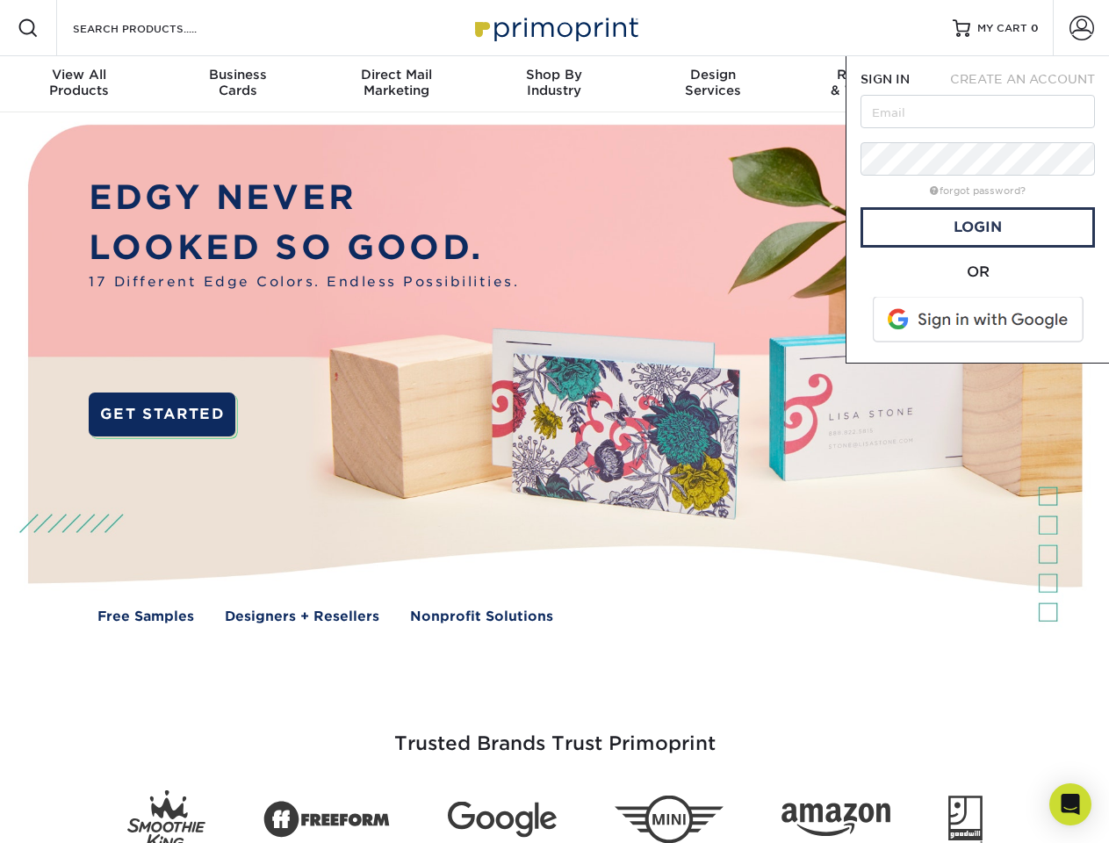 This screenshot has width=1109, height=843. I want to click on a: Designers + Resellers, so click(302, 616).